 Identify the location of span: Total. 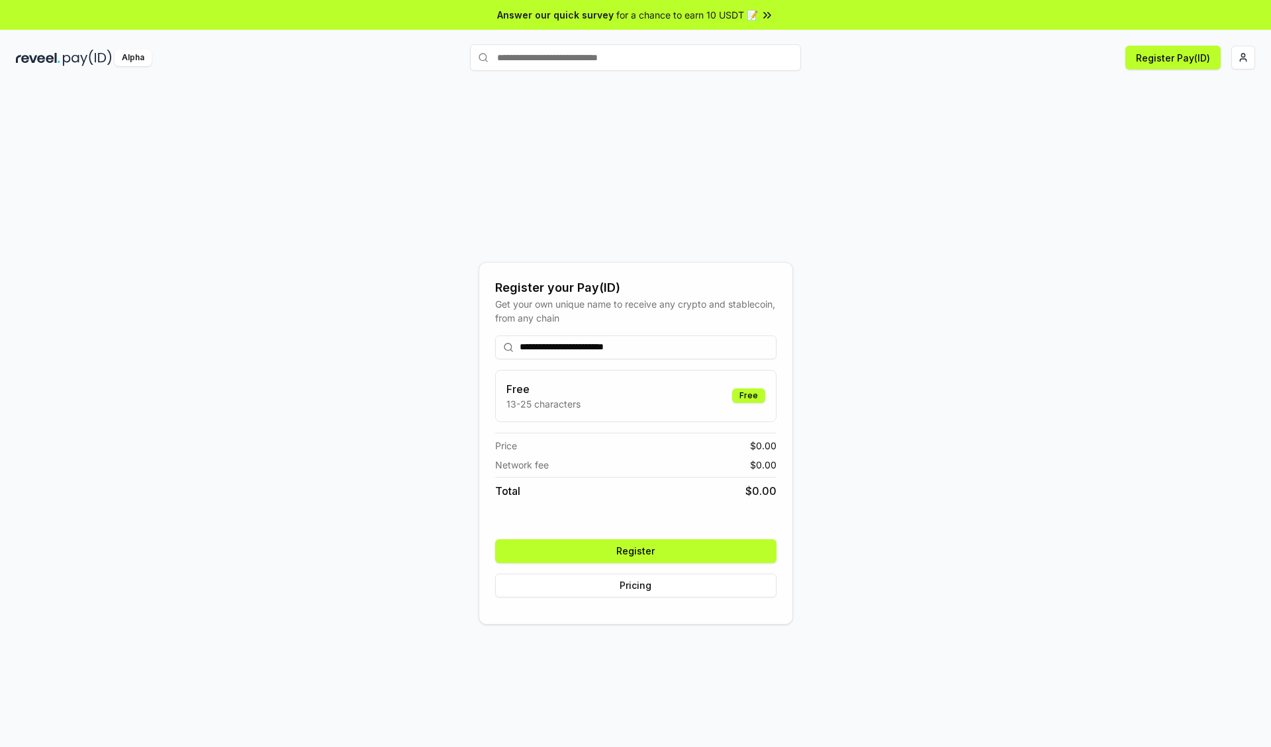
(508, 491).